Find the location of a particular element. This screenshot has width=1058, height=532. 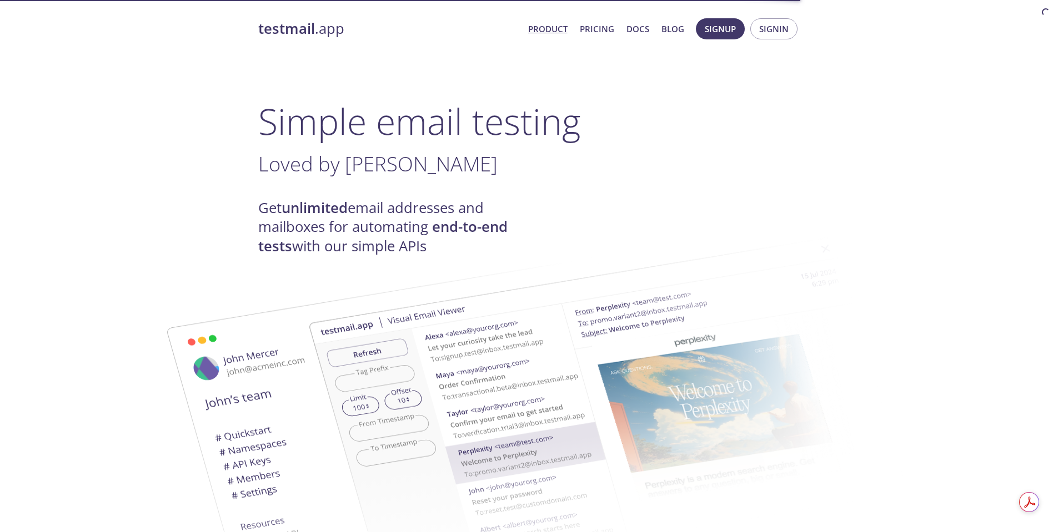

span: Signin is located at coordinates (773, 29).